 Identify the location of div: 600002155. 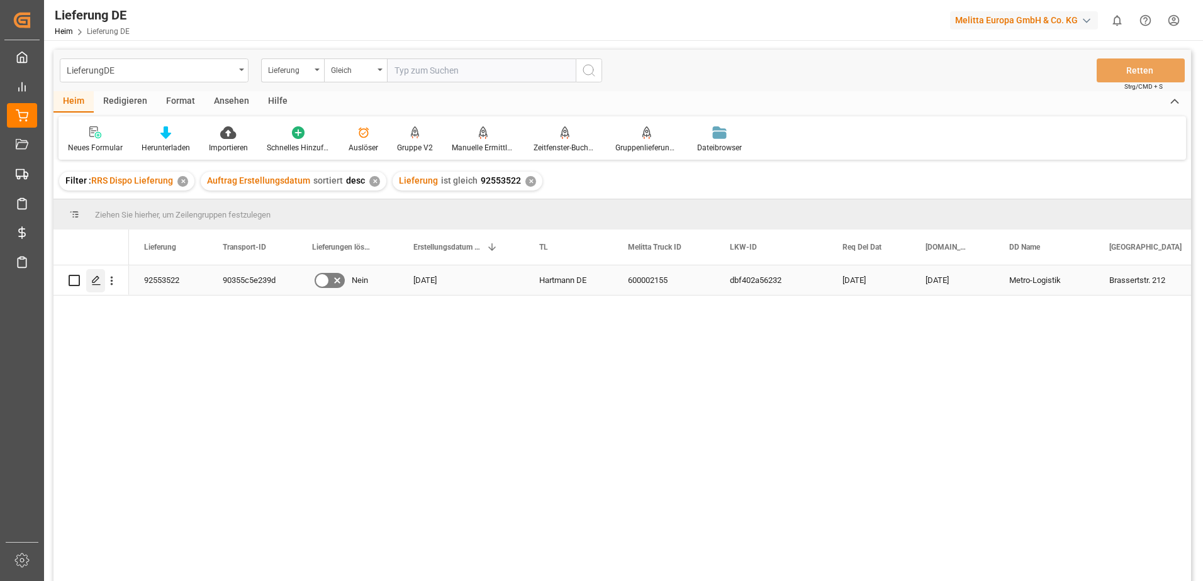
(664, 280).